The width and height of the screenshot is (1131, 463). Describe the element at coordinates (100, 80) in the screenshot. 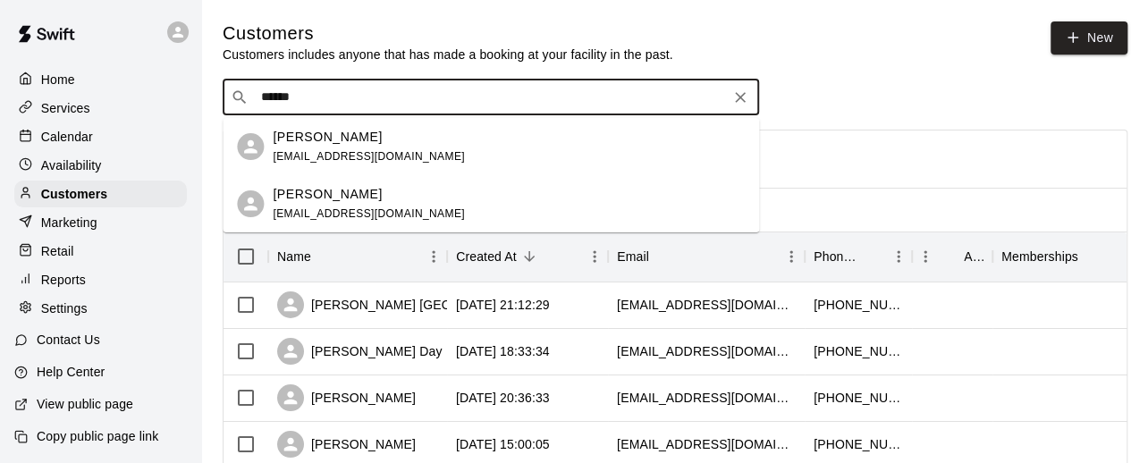

I see `div: Home` at that location.